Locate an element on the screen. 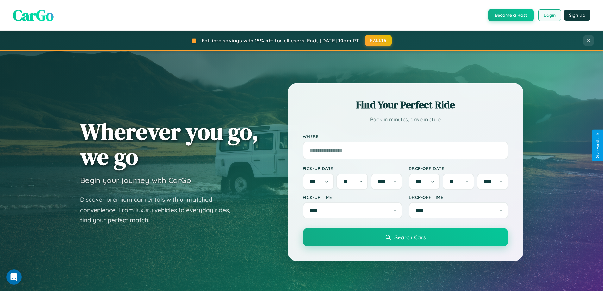  div: Give Feedback is located at coordinates (597, 145).